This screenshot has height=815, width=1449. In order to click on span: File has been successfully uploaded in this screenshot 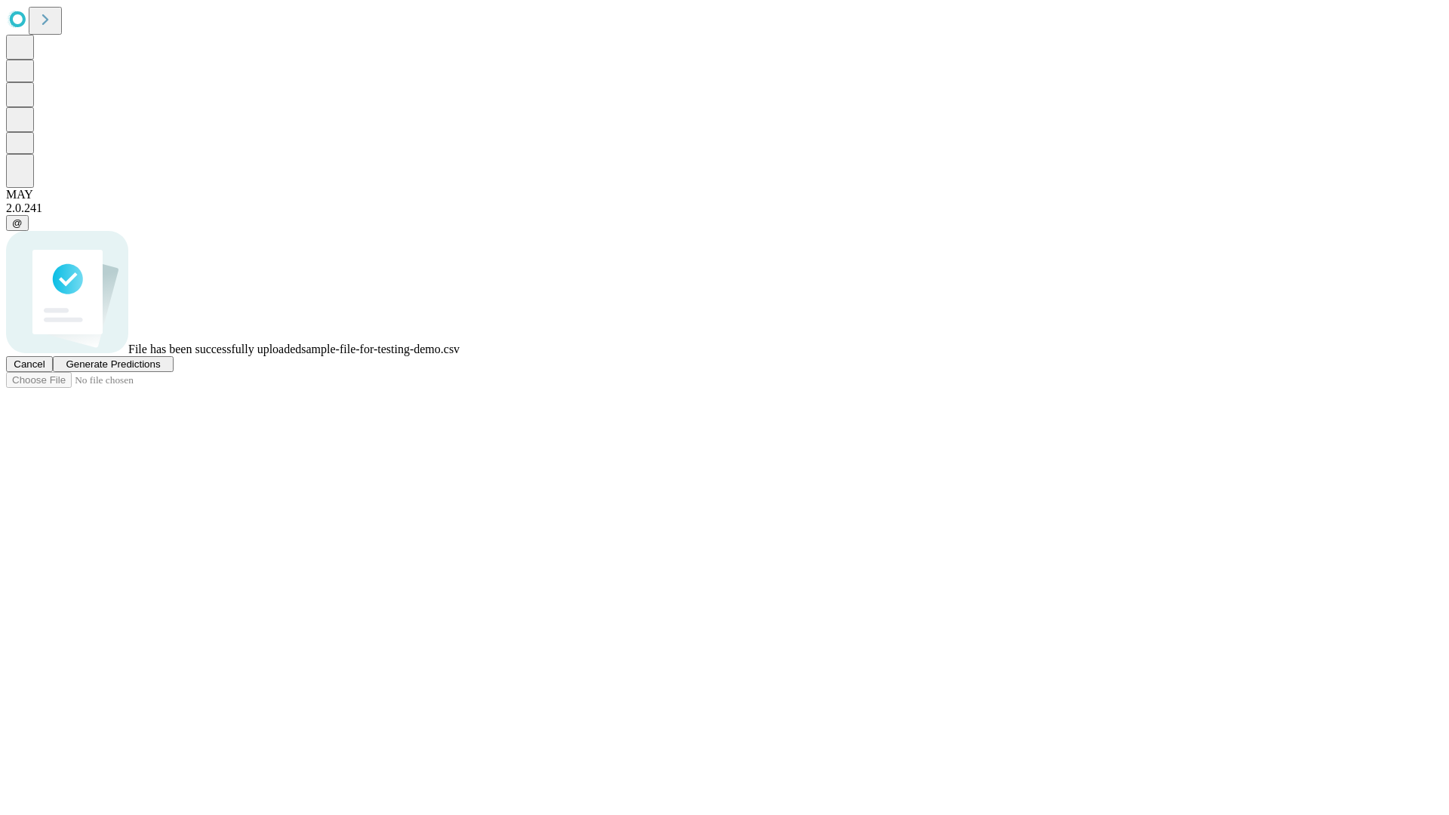, I will do `click(214, 349)`.